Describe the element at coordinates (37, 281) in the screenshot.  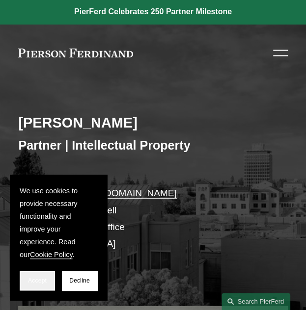
I see `button: Accept` at that location.